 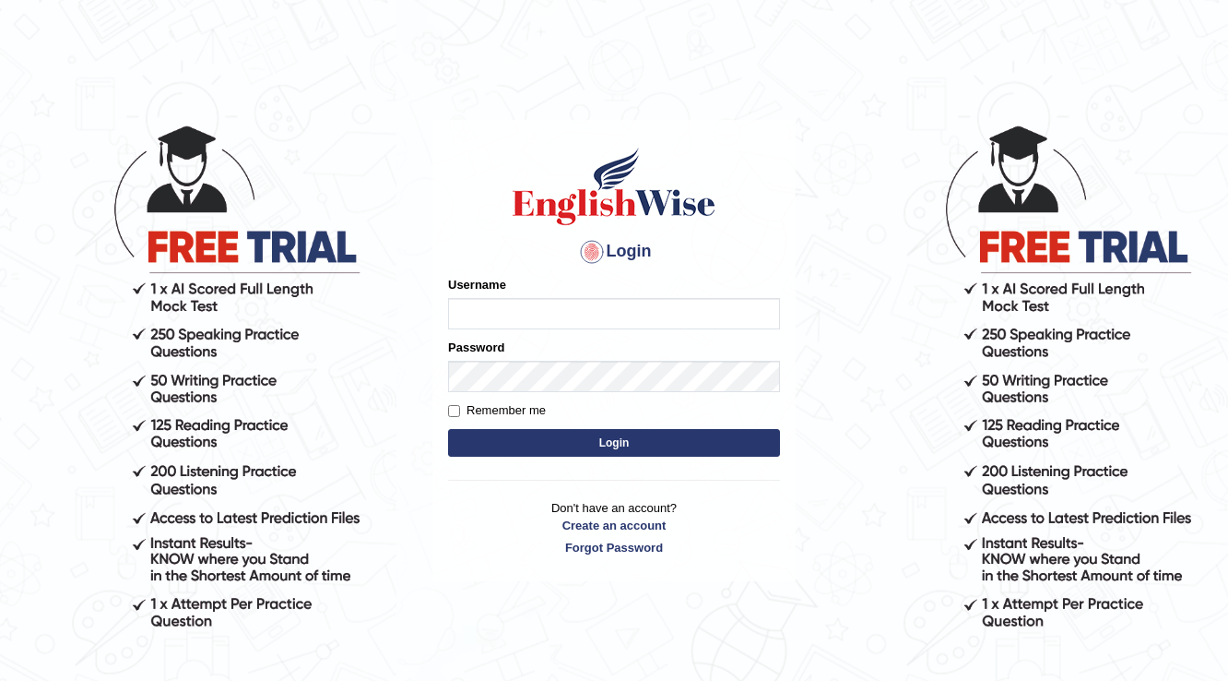 What do you see at coordinates (497, 410) in the screenshot?
I see `label: Remember me` at bounding box center [497, 410].